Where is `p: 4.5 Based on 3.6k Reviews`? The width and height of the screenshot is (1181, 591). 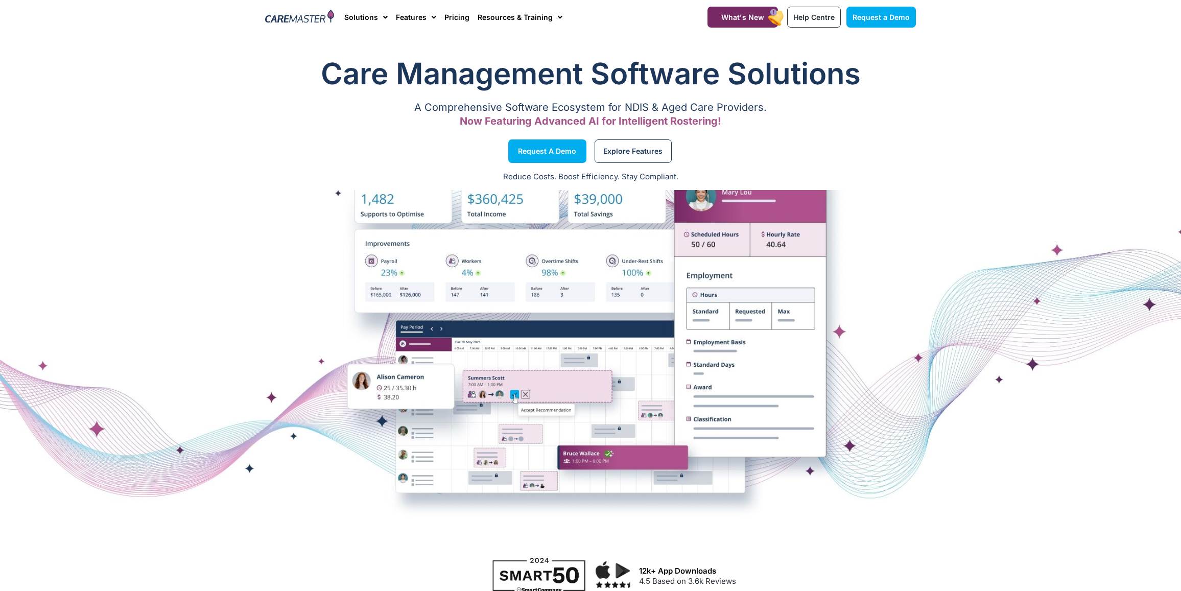
p: 4.5 Based on 3.6k Reviews is located at coordinates (775, 581).